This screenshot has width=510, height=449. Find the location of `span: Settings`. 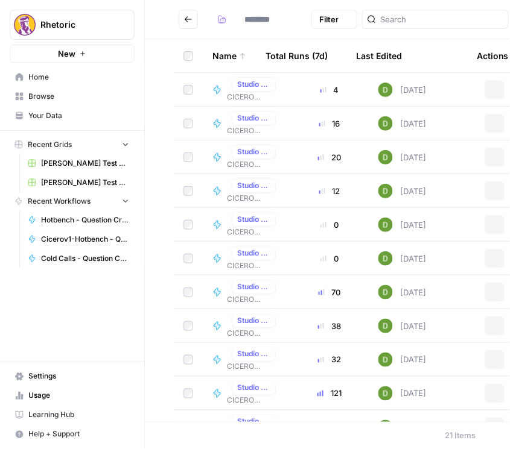

span: Settings is located at coordinates (78, 377).